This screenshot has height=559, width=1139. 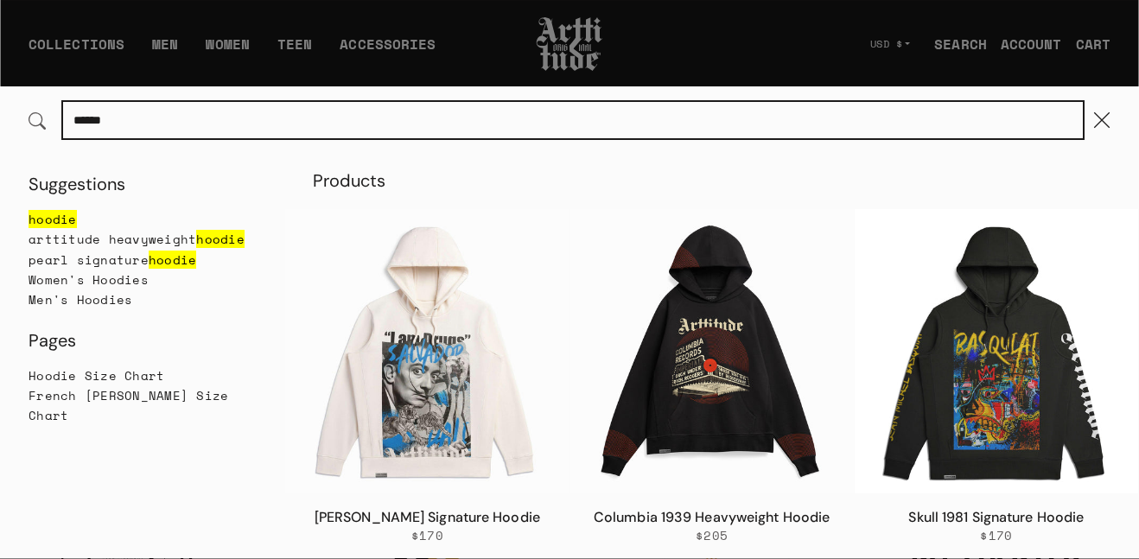 What do you see at coordinates (711, 351) in the screenshot?
I see `img: Columbia 1939 Heavyweight Hoodie` at bounding box center [711, 351].